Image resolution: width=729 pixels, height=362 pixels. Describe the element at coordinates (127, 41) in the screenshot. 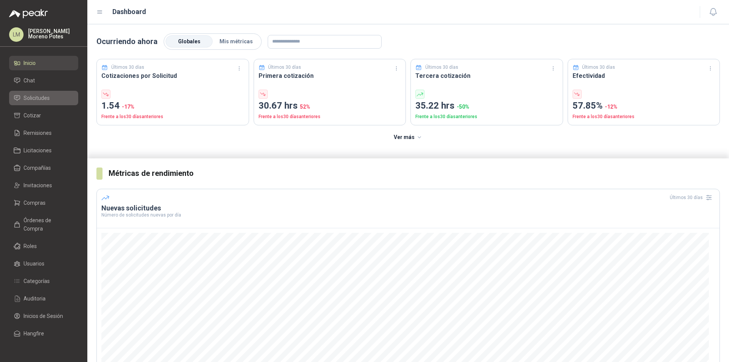

I see `p: Ocurriendo ahora` at that location.